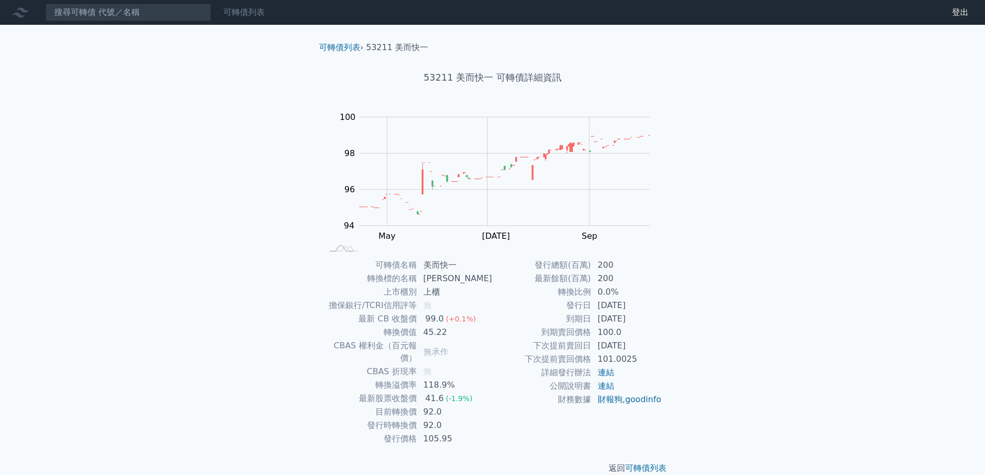 The height and width of the screenshot is (475, 985). I want to click on td: 轉換價值, so click(370, 333).